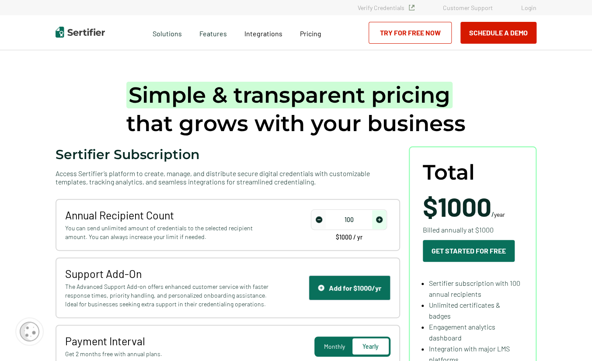 This screenshot has height=361, width=592. I want to click on img: Sertifier | Digital Credentialing Platform, so click(80, 32).